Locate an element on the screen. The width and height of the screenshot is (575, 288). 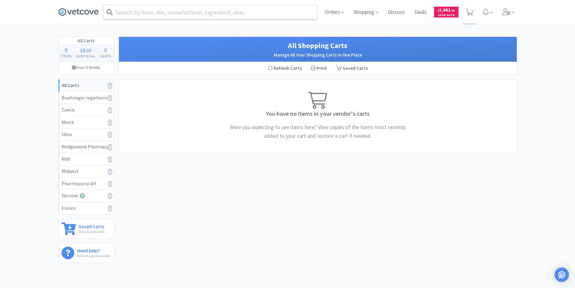
div: Midwest is located at coordinates (86, 171).